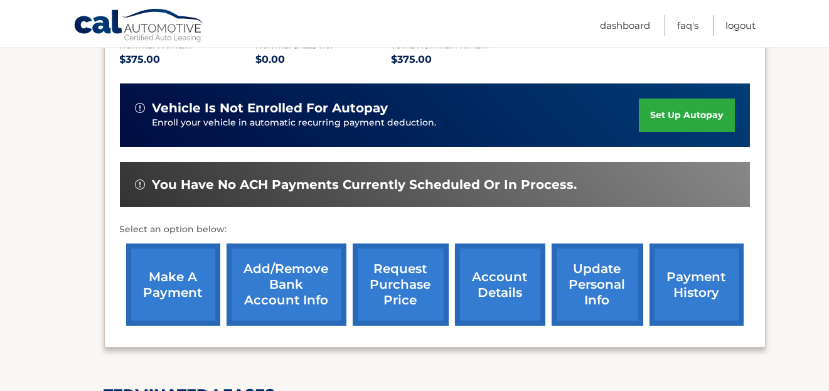 This screenshot has height=391, width=829. I want to click on a: make a payment, so click(173, 284).